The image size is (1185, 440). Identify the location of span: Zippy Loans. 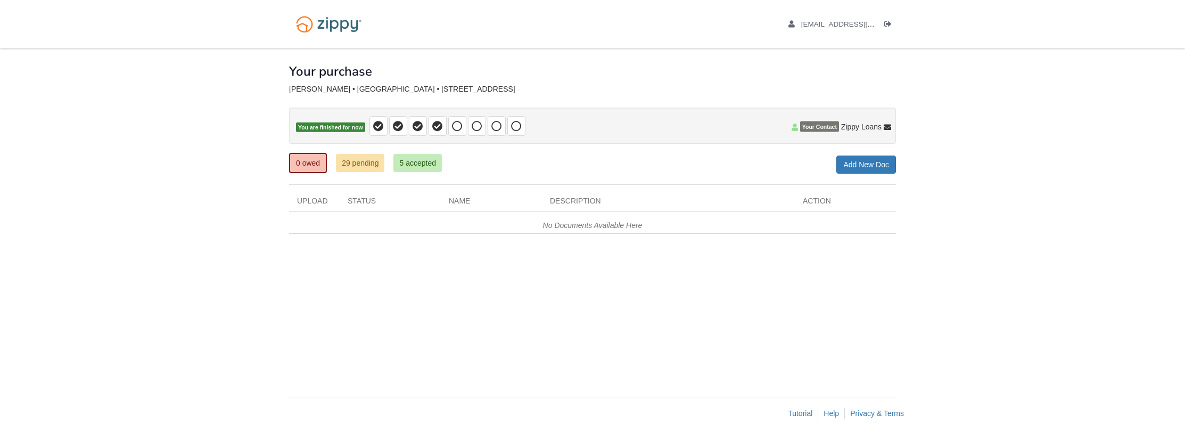
(861, 127).